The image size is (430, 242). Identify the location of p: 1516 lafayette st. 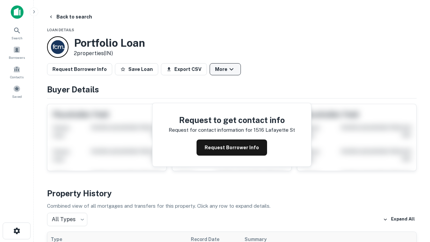
(274, 130).